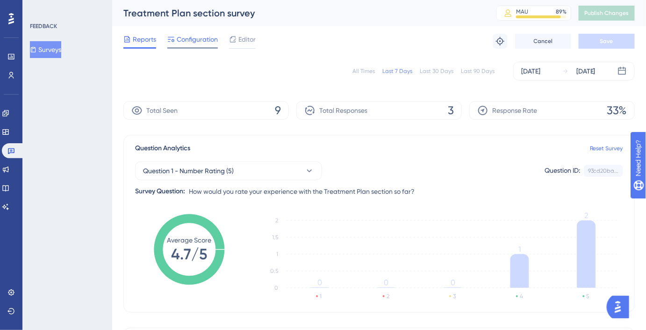  I want to click on span: How would you rate your experience with the Treatment Plan section so far?, so click(302, 191).